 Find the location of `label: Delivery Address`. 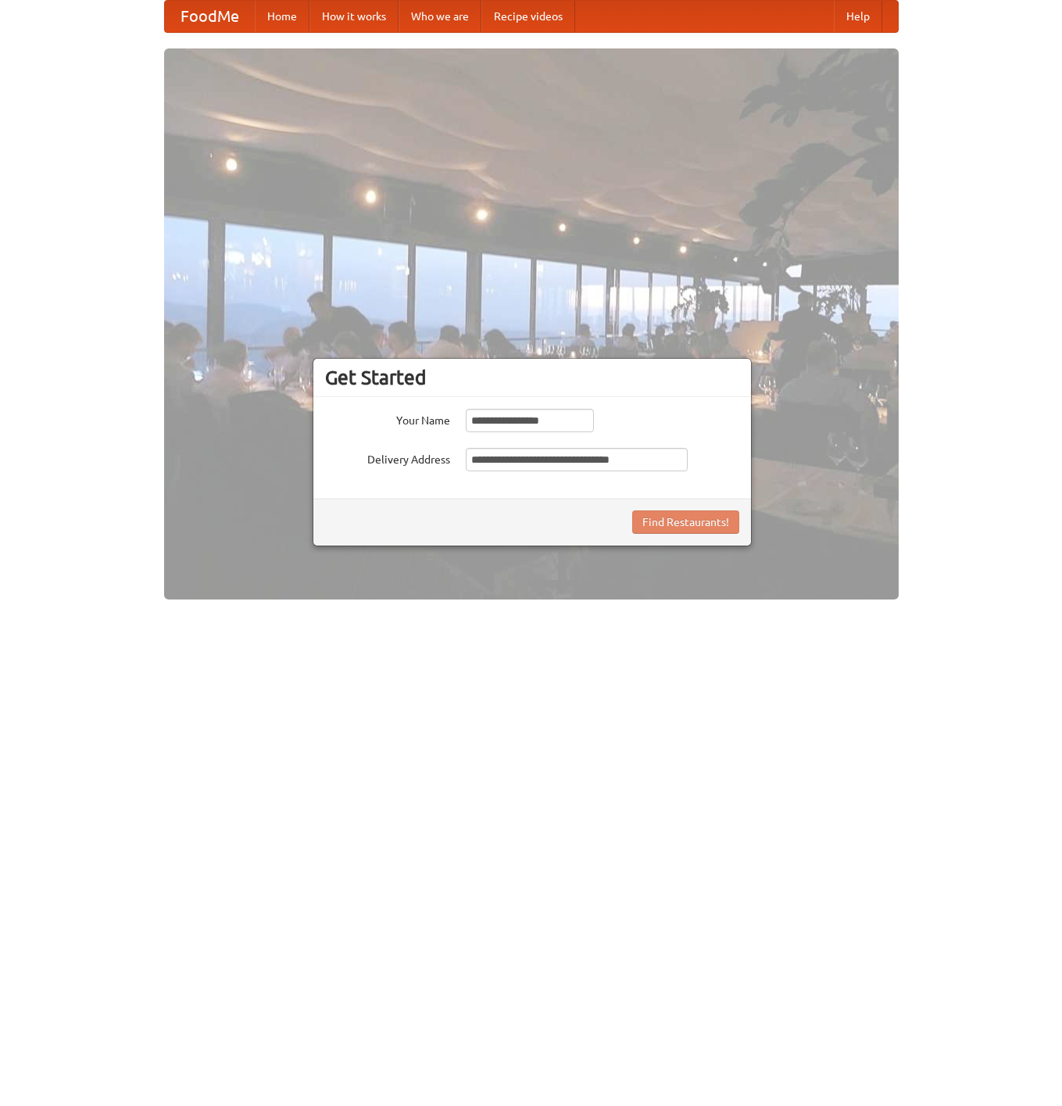

label: Delivery Address is located at coordinates (388, 457).